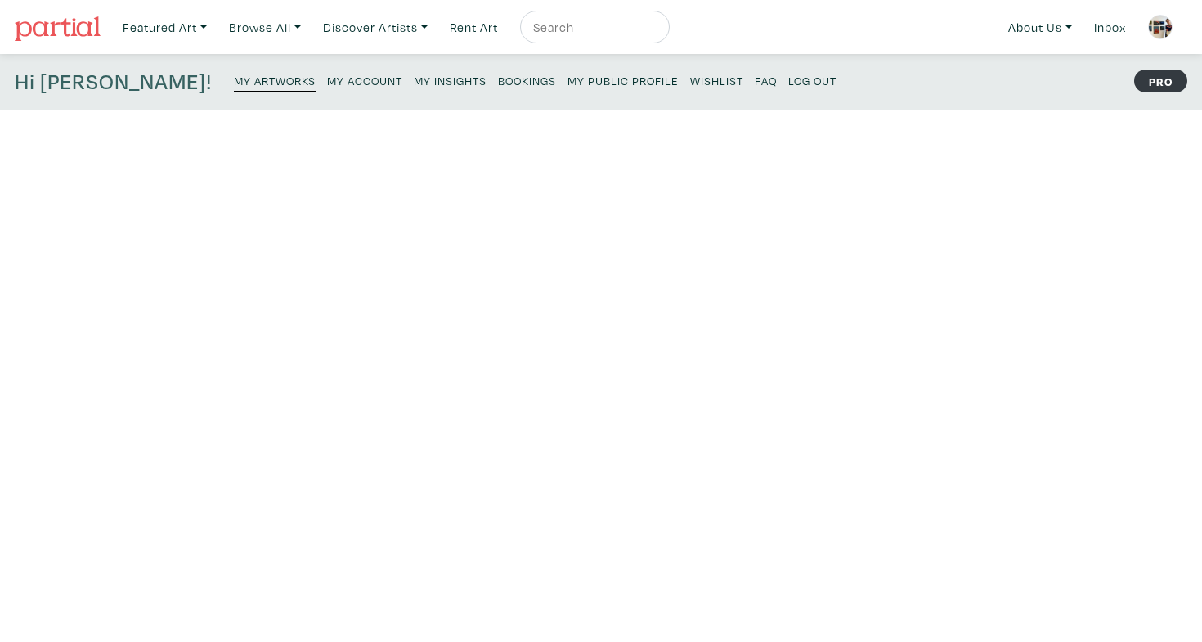 This screenshot has width=1202, height=642. What do you see at coordinates (1109, 27) in the screenshot?
I see `a: Inbox` at bounding box center [1109, 27].